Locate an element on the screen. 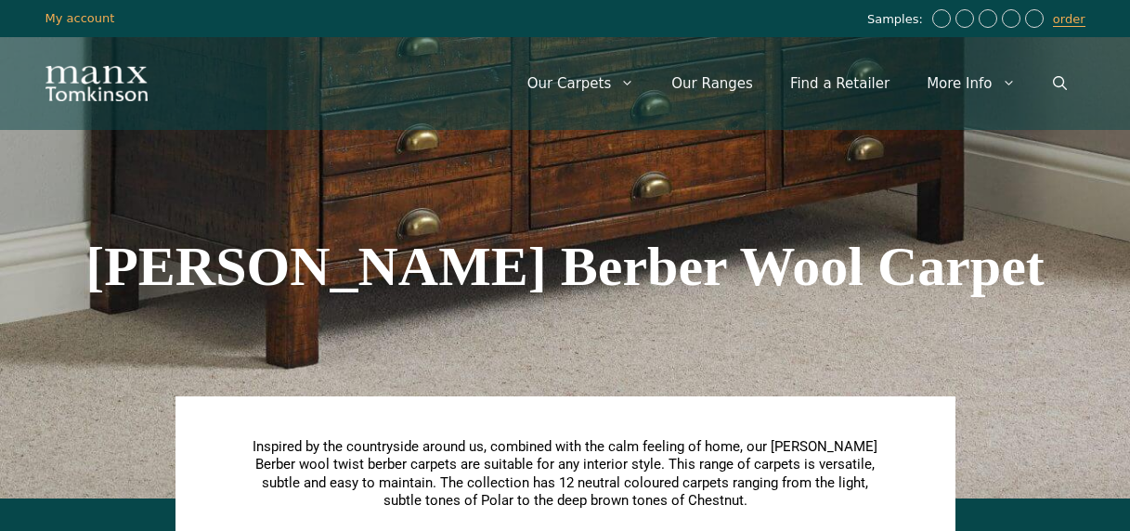  a: order is located at coordinates (1069, 19).